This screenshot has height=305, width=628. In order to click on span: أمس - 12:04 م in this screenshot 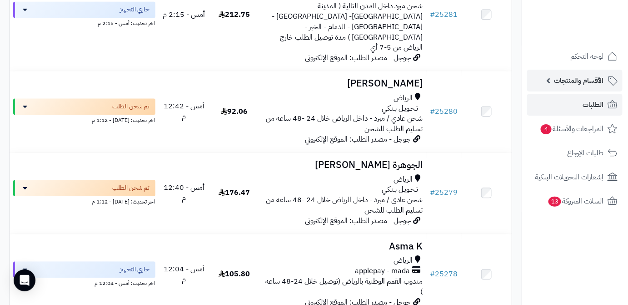, I will do `click(184, 274)`.